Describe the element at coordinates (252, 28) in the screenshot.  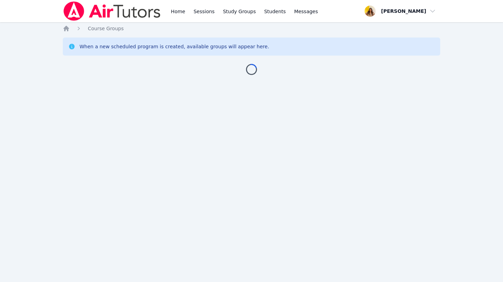
I see `nav: Breadcrumb` at that location.